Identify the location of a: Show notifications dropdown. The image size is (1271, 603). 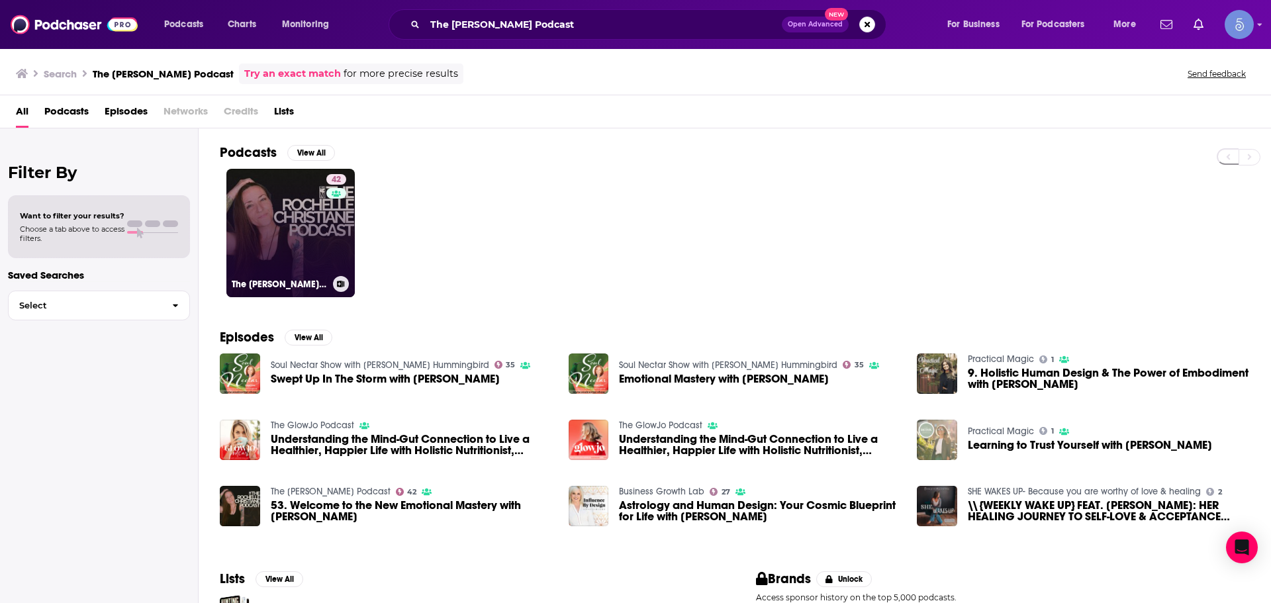
(1198, 24).